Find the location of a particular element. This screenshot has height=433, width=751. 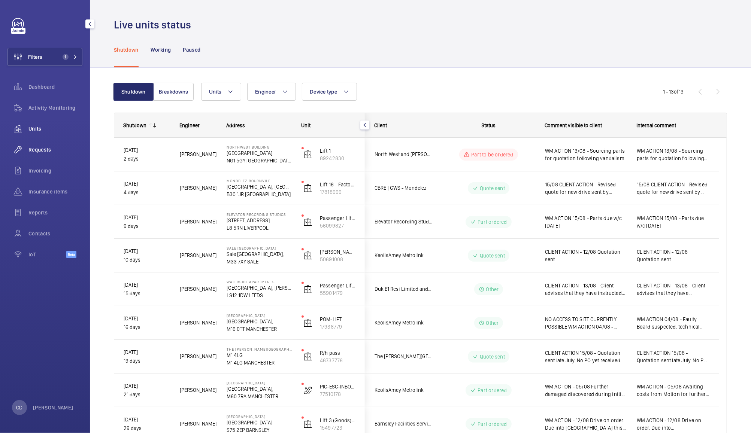

span: WM ACTION 04/08 - Faulty Board suspected, technical follow up to confirm which board is located at coordinates (673, 323).